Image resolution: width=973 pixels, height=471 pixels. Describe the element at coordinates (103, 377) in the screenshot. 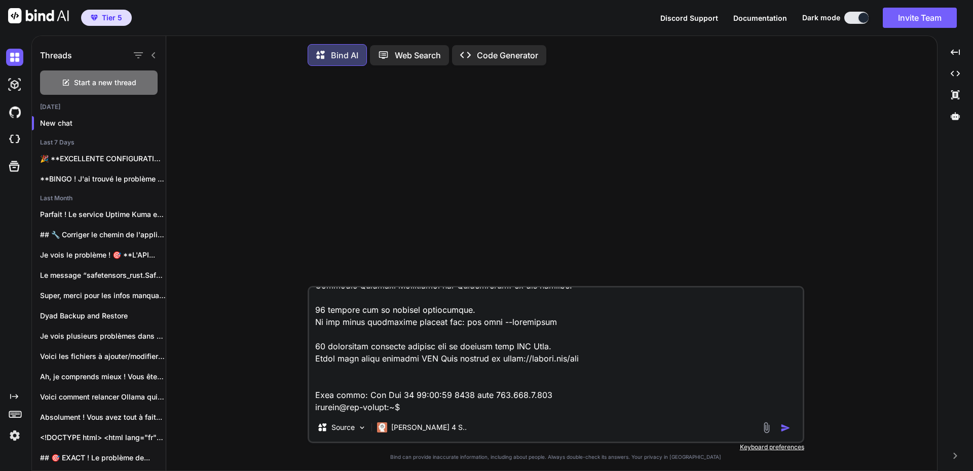

I see `p: Ah, je comprends mieux ! Vous êtes...` at that location.